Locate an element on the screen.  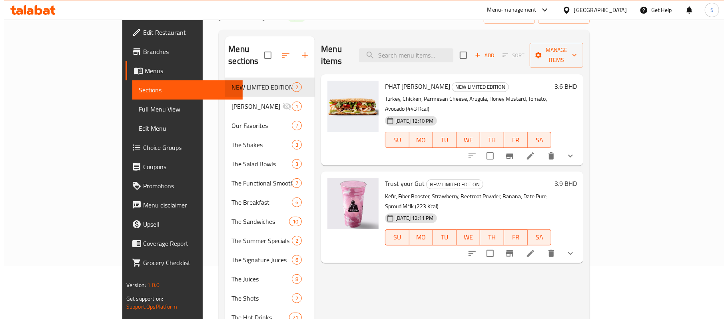
button: Branch-specific-item is located at coordinates (506, 253).